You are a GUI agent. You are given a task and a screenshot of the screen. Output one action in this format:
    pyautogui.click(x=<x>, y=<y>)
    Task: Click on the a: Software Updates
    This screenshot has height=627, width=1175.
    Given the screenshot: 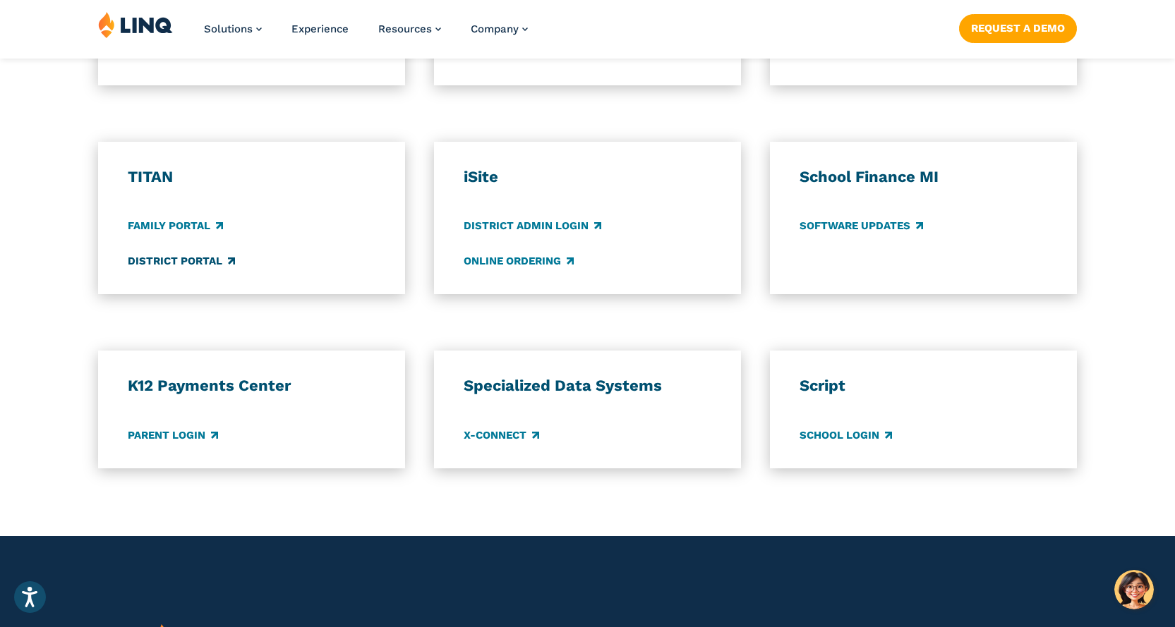 What is the action you would take?
    pyautogui.click(x=861, y=227)
    